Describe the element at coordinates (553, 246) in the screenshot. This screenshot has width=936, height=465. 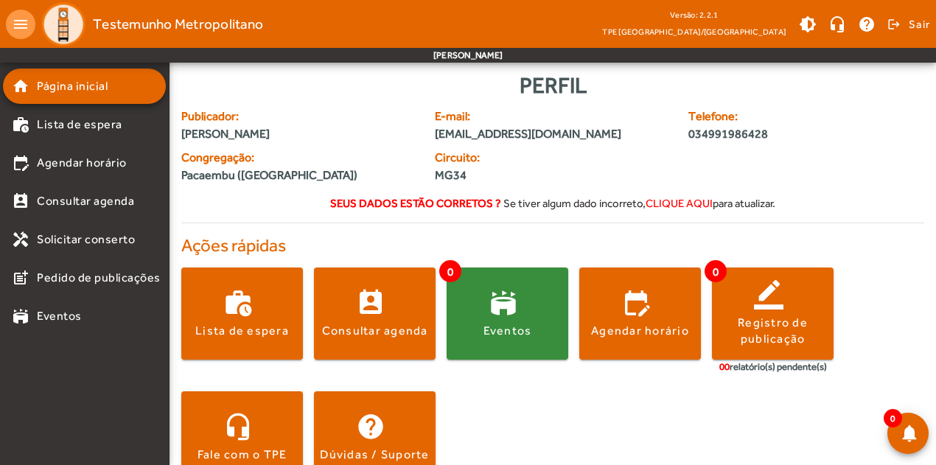
I see `h4: Ações rápidas` at that location.